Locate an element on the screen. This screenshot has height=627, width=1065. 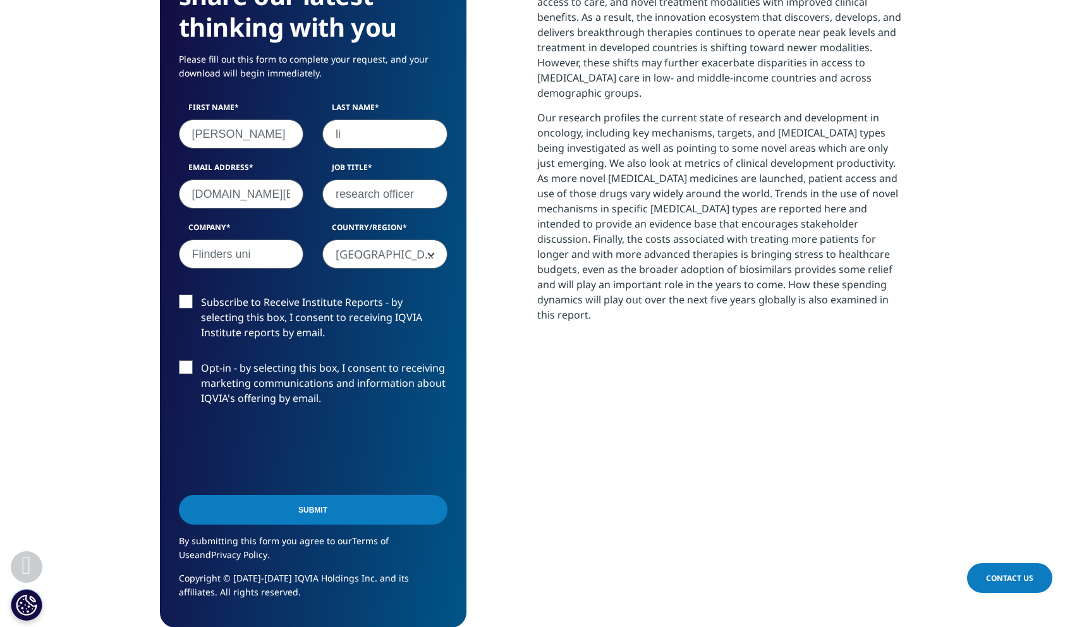
label: Subscribe to Receive Institute Reports - by selecting this box, I consent to receiving IQVIA Inst... is located at coordinates (313, 320).